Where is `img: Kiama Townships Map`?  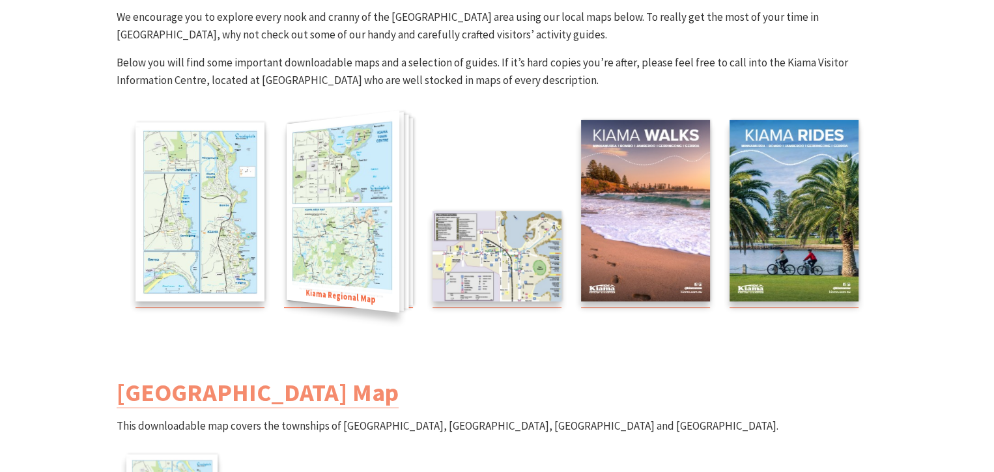 img: Kiama Townships Map is located at coordinates (200, 212).